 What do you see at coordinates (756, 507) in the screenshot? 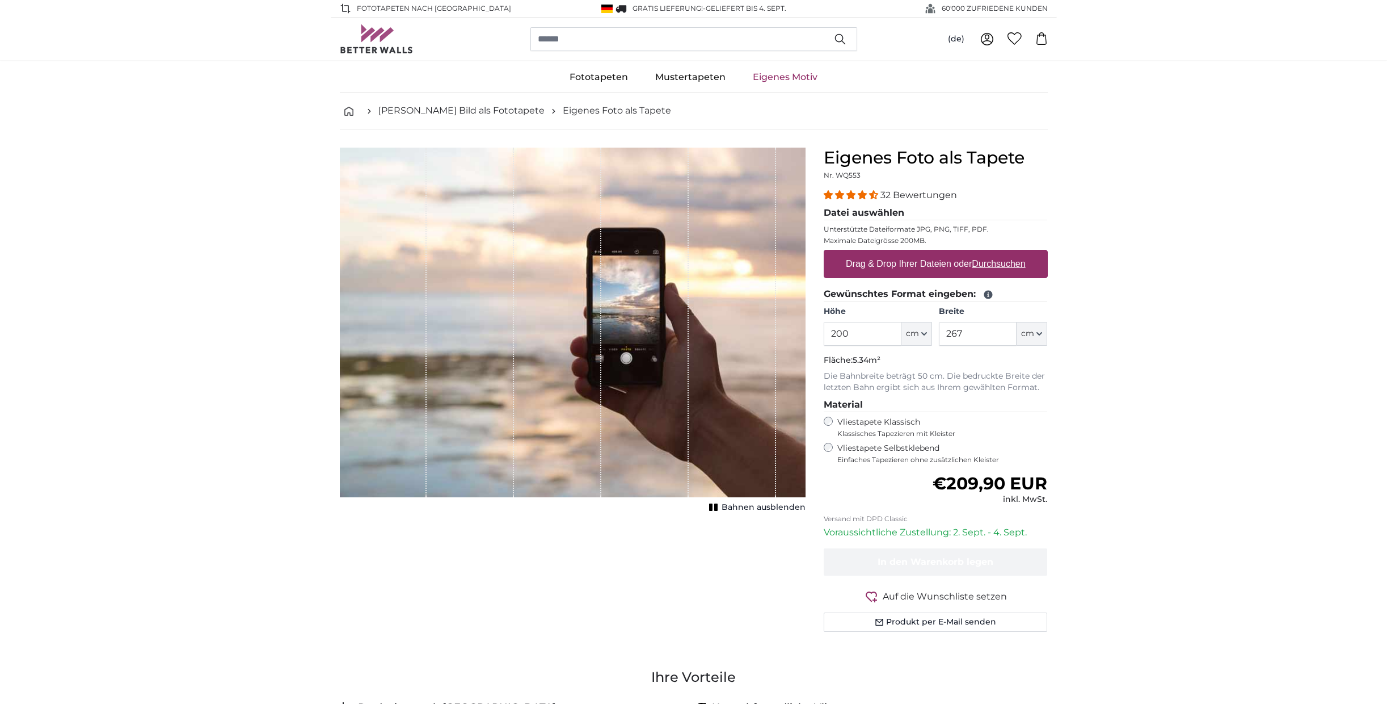
I see `button: Bahnen ausblenden` at bounding box center [756, 507].